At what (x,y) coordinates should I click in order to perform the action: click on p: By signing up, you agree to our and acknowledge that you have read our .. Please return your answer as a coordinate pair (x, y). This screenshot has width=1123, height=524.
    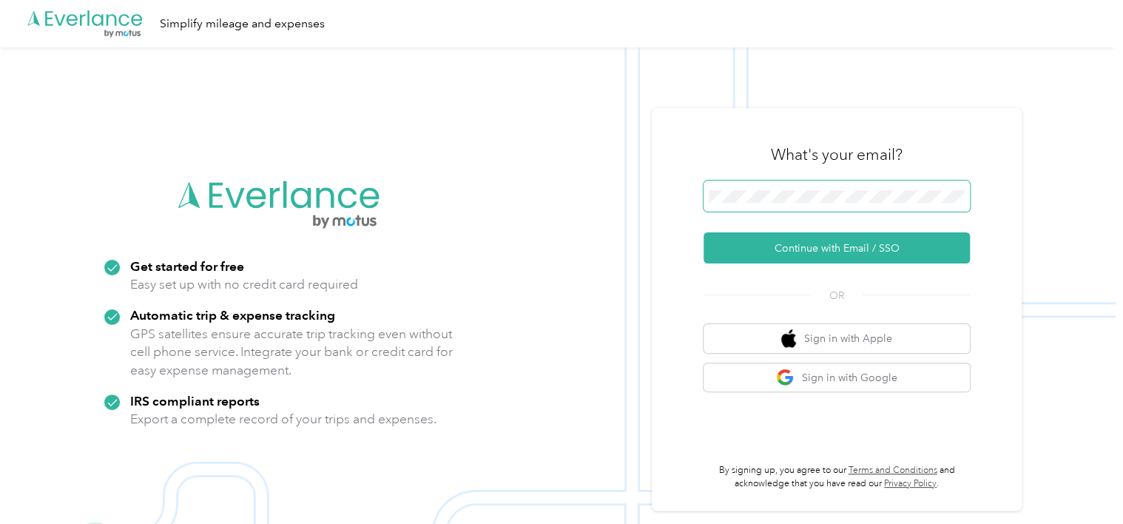
    Looking at the image, I should click on (837, 477).